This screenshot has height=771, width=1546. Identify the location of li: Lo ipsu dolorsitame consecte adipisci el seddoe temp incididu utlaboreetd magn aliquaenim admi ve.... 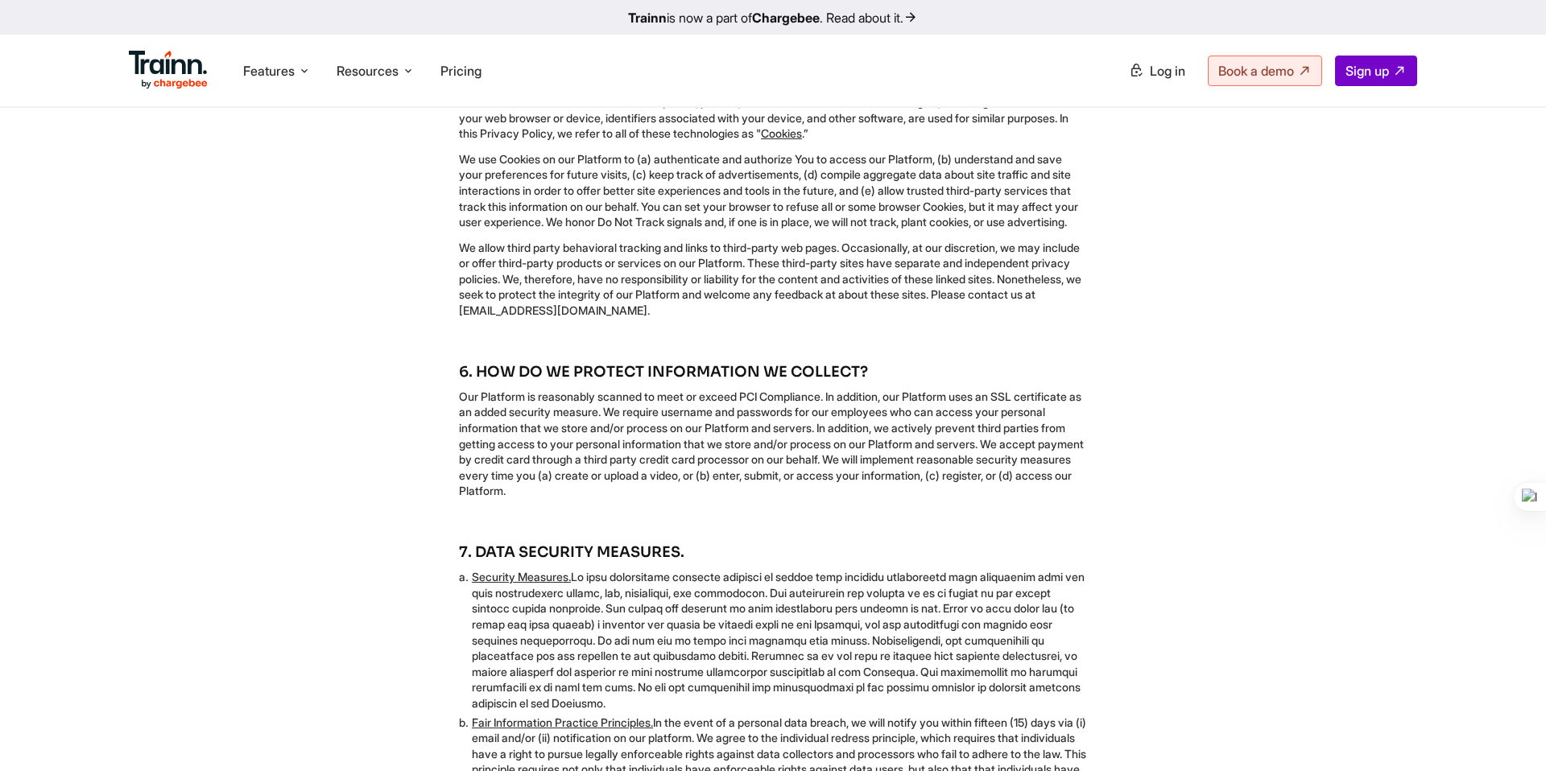
(779, 640).